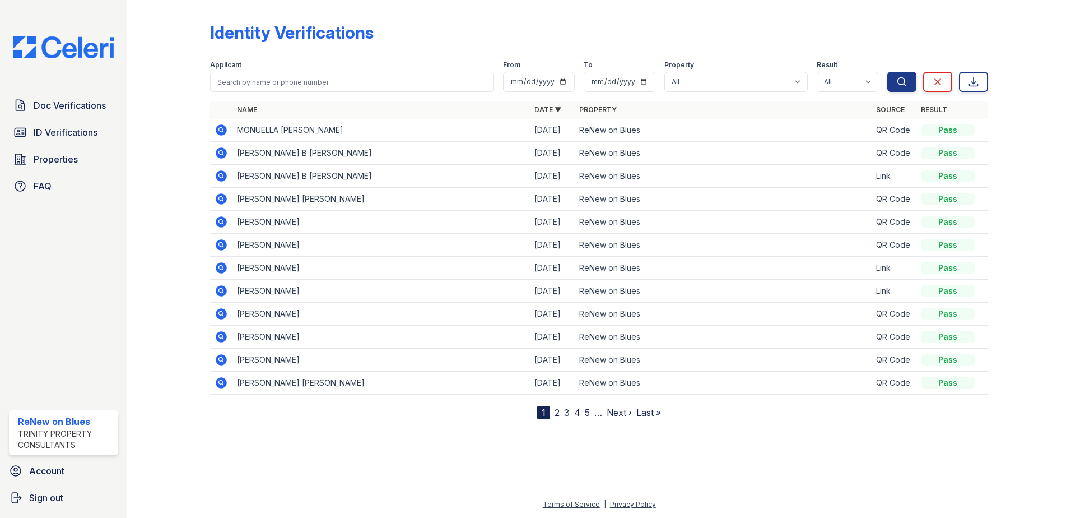 Image resolution: width=1071 pixels, height=518 pixels. I want to click on a: Last », so click(649, 412).